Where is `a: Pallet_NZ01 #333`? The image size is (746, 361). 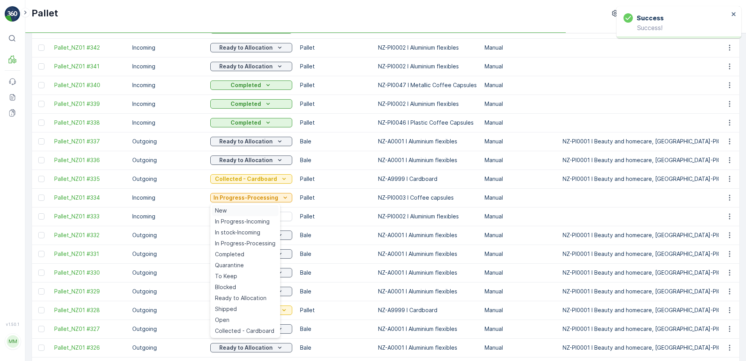
a: Pallet_NZ01 #333 is located at coordinates (89, 216).